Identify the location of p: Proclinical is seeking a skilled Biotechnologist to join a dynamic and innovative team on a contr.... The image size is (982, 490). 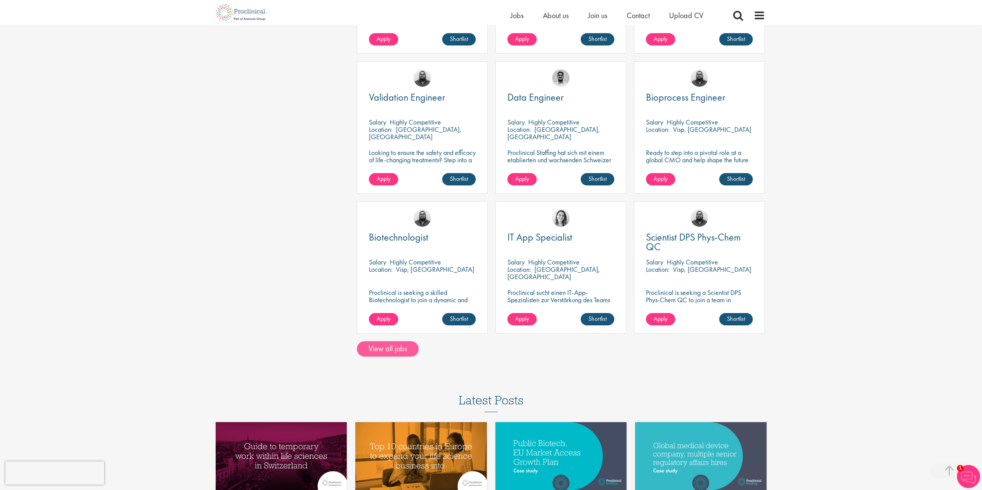
(422, 300).